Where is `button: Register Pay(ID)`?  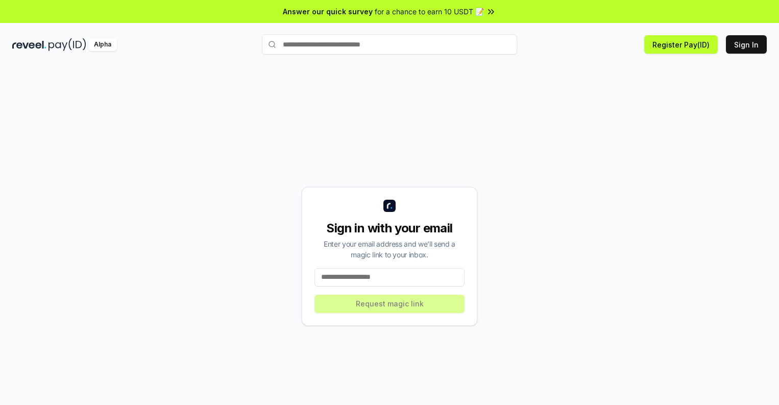
button: Register Pay(ID) is located at coordinates (681, 44).